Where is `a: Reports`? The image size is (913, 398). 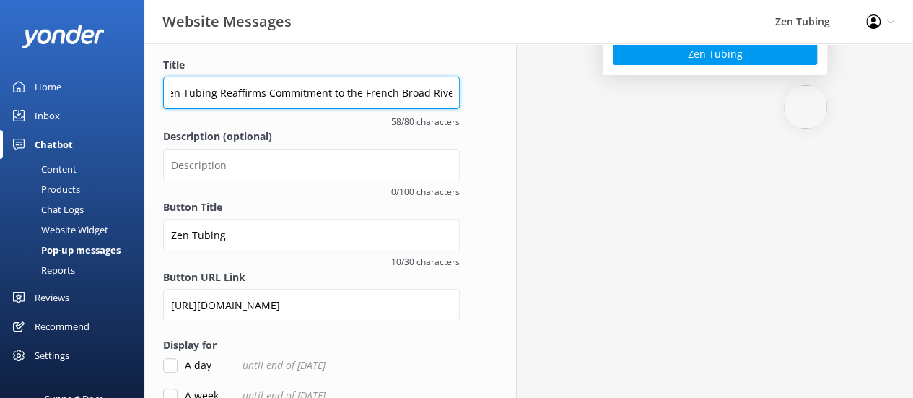
a: Reports is located at coordinates (77, 270).